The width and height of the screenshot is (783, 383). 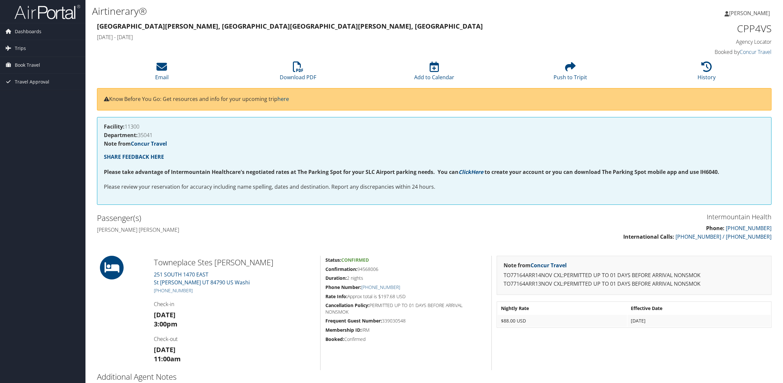 What do you see at coordinates (32, 82) in the screenshot?
I see `span: Travel Approval` at bounding box center [32, 82].